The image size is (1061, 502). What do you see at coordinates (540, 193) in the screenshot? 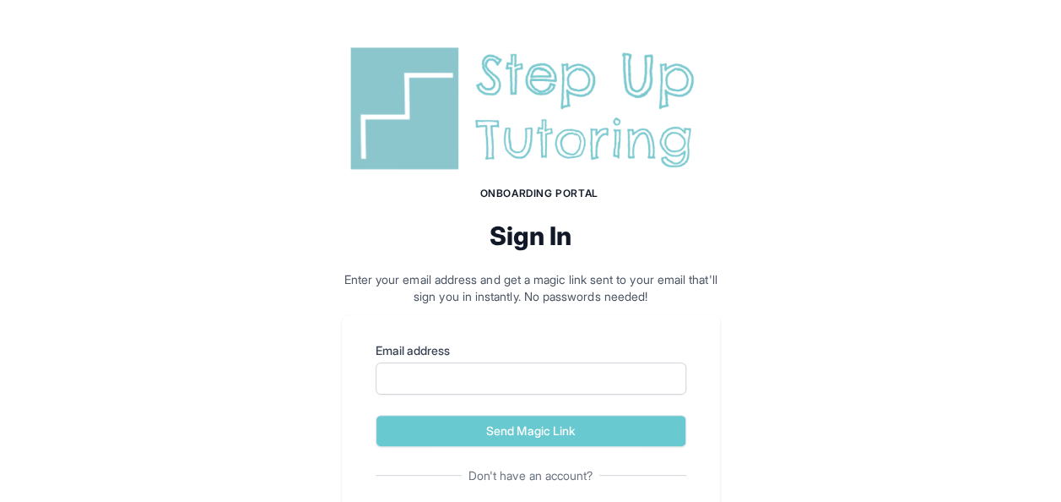
I see `h1: Onboarding Portal` at bounding box center [540, 193].